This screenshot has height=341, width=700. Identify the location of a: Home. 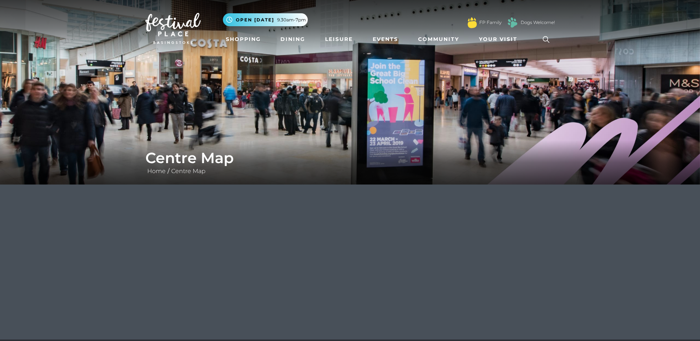
(157, 171).